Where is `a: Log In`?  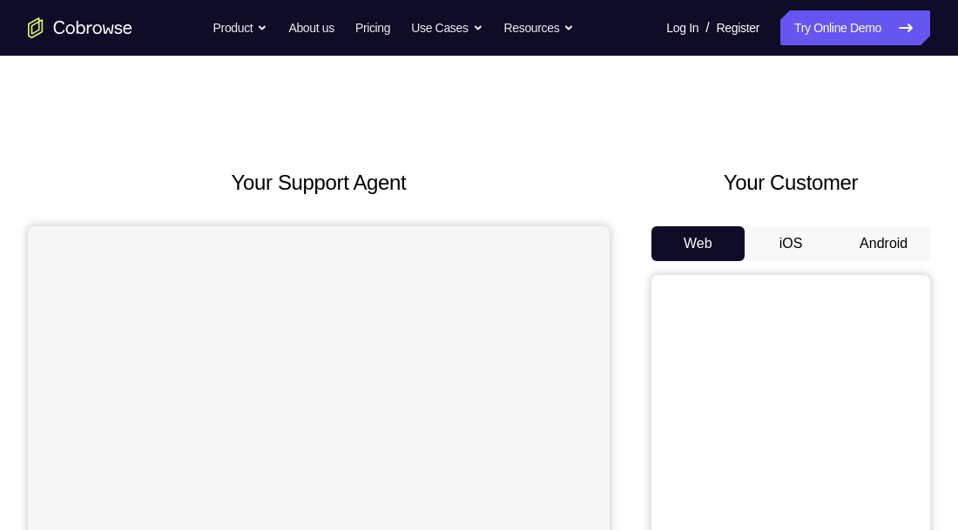 a: Log In is located at coordinates (682, 28).